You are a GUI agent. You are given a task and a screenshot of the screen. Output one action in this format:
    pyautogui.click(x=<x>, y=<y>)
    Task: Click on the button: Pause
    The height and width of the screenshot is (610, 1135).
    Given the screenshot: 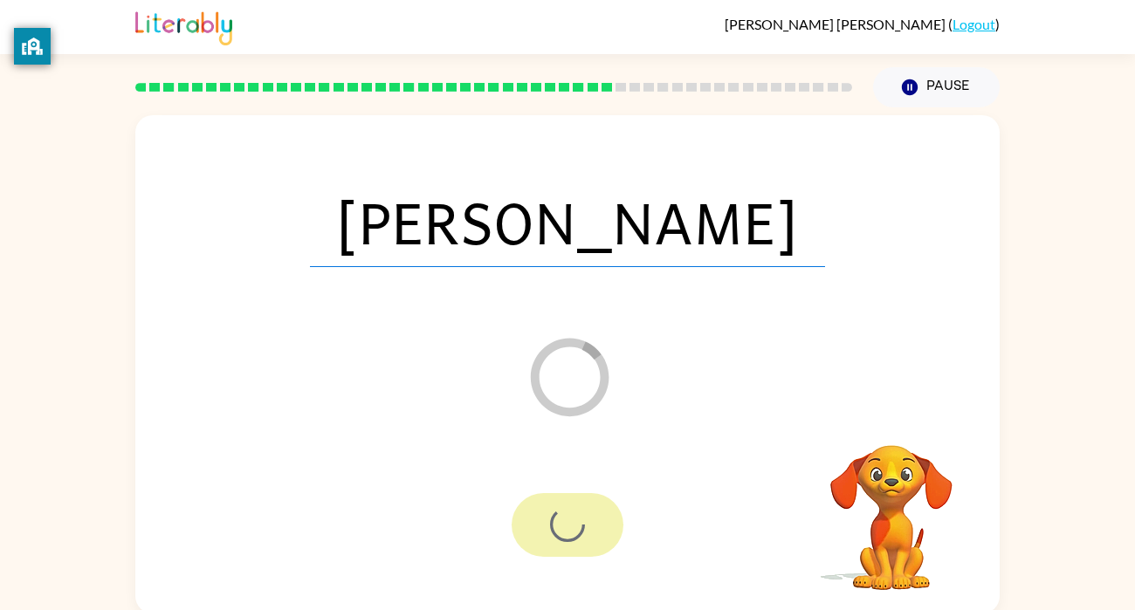 What is the action you would take?
    pyautogui.click(x=936, y=87)
    